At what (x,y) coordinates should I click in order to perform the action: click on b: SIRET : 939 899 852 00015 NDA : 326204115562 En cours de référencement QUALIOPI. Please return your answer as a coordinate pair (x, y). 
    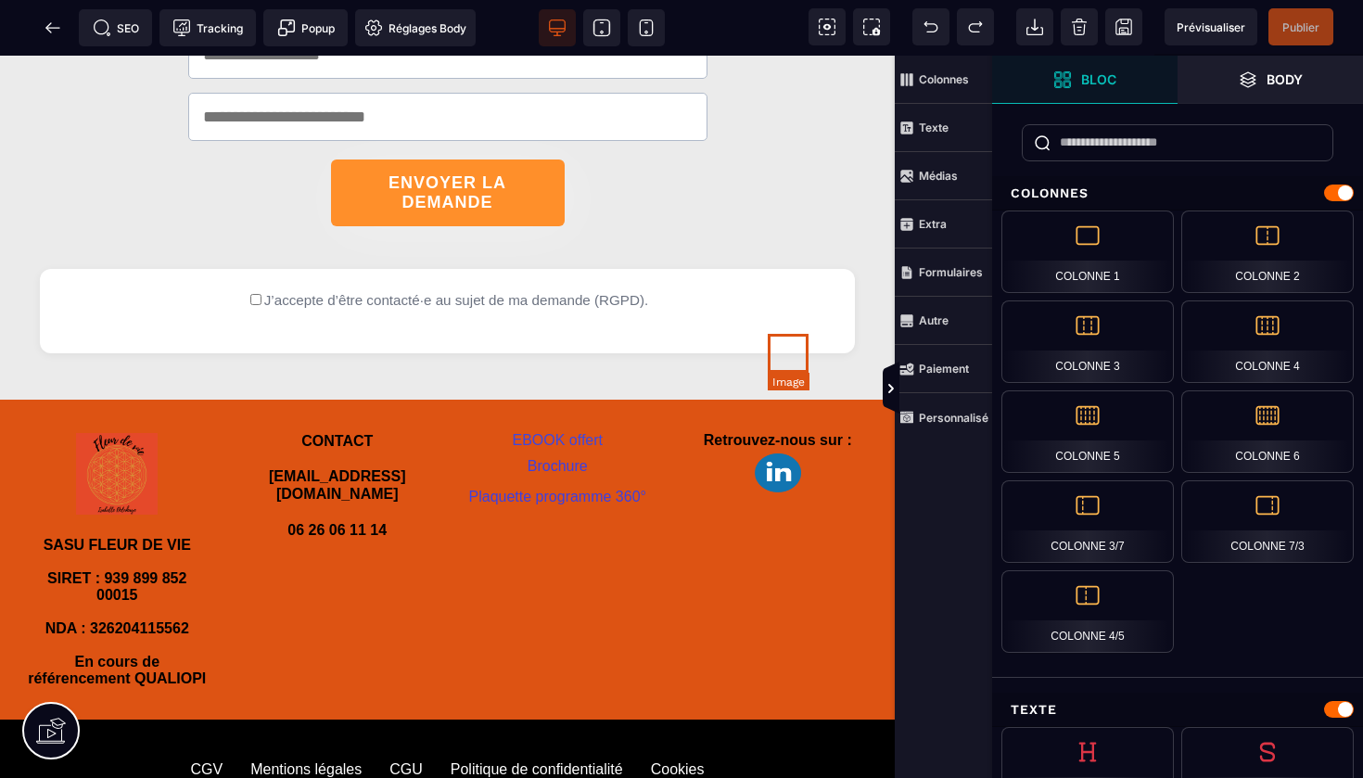
    Looking at the image, I should click on (117, 572).